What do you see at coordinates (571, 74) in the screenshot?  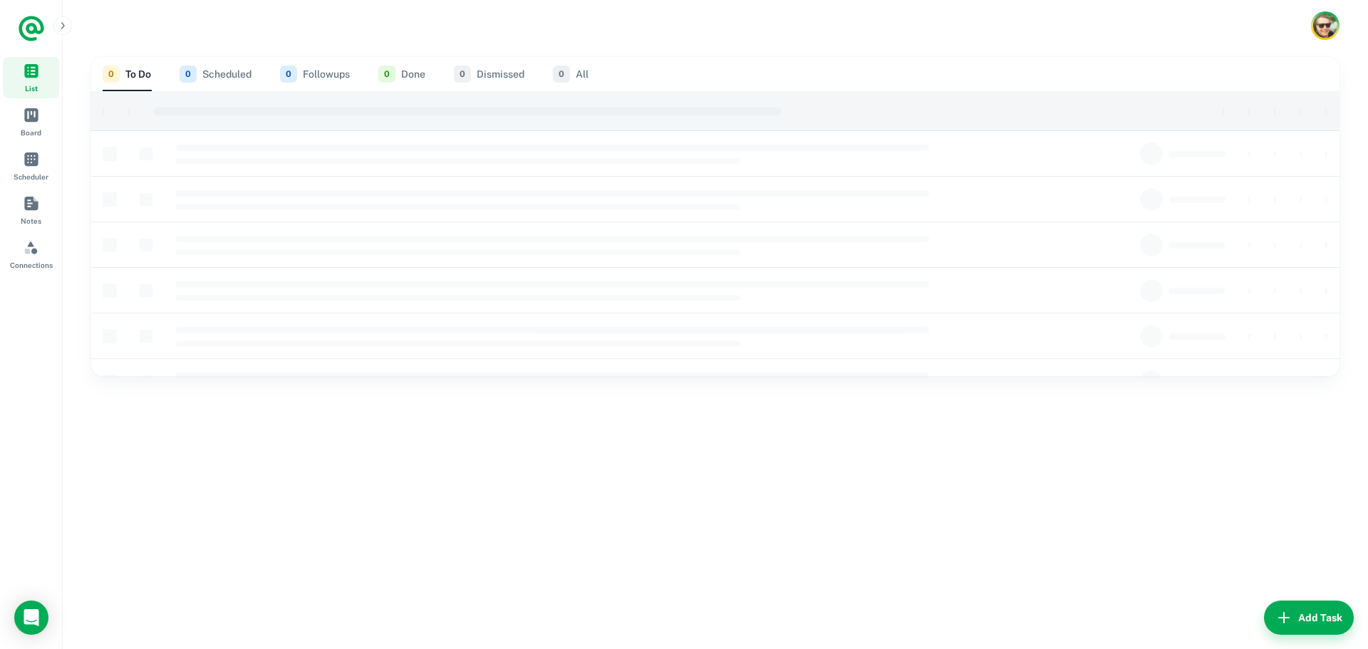 I see `button: All` at bounding box center [571, 74].